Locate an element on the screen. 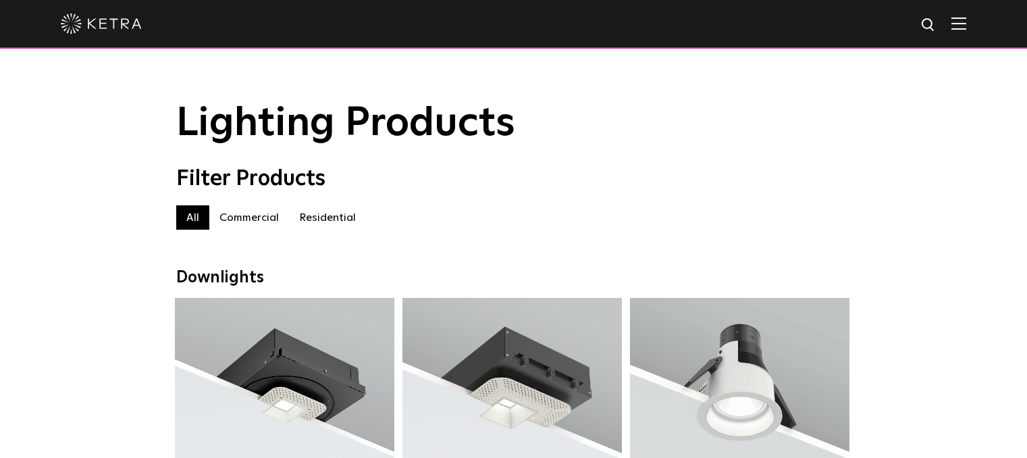 The image size is (1027, 458). label: Commercial is located at coordinates (249, 217).